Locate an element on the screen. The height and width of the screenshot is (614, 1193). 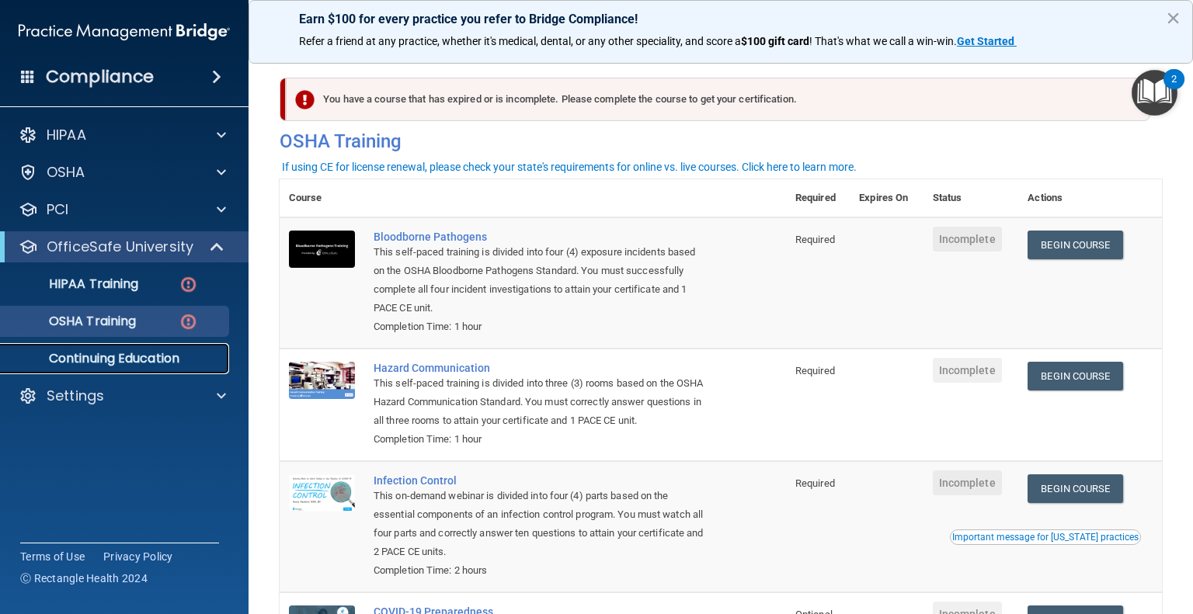
p: Continuing Education is located at coordinates (116, 359).